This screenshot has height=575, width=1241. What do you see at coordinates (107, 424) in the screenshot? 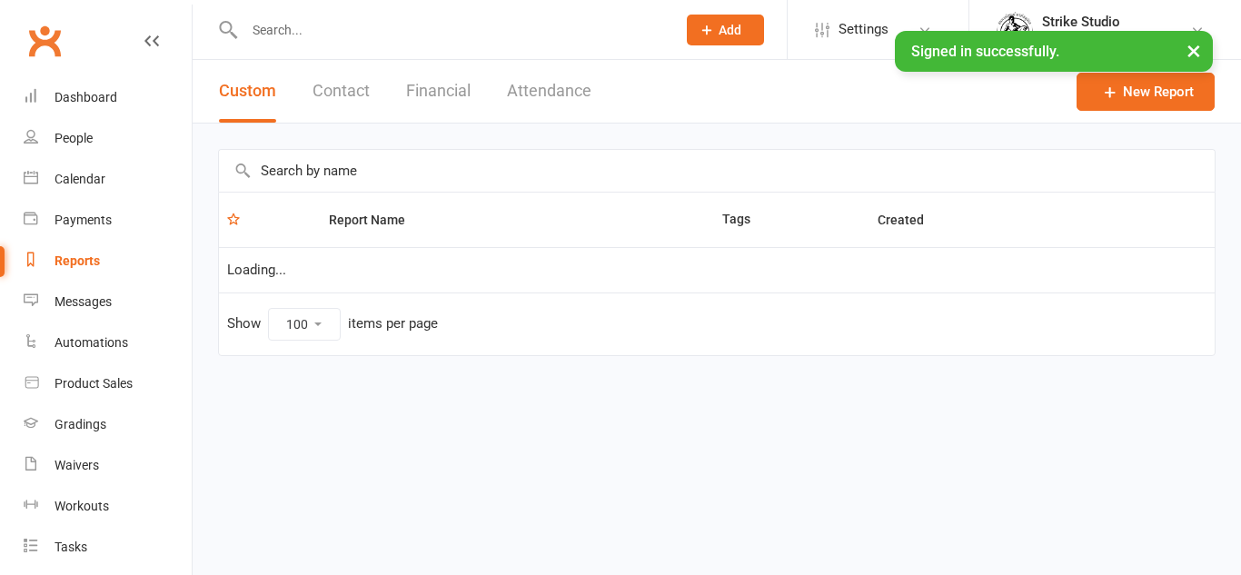
I see `a: Gradings` at bounding box center [107, 424].